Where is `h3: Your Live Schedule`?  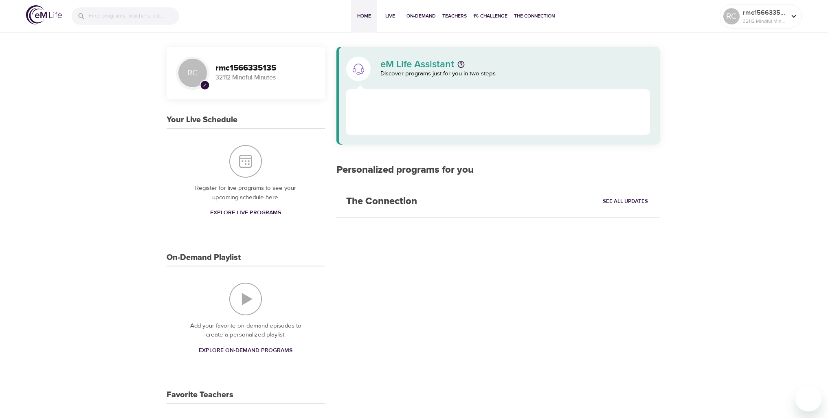 h3: Your Live Schedule is located at coordinates (202, 120).